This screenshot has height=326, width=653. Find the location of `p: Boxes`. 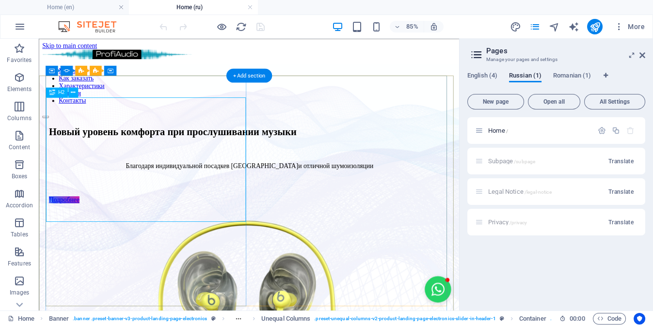

p: Boxes is located at coordinates (19, 176).